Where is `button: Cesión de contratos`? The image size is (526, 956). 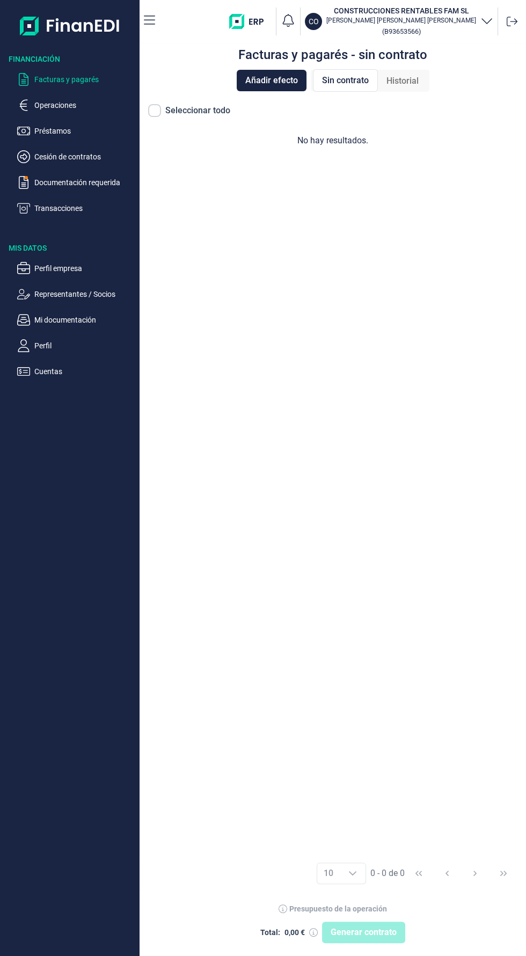 button: Cesión de contratos is located at coordinates (76, 157).